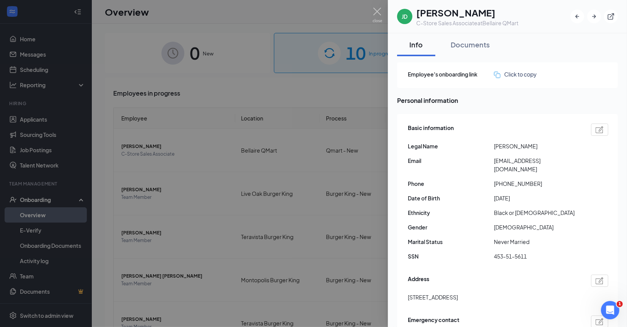 The image size is (627, 327). Describe the element at coordinates (577, 16) in the screenshot. I see `svg: ArrowLeftNew` at that location.